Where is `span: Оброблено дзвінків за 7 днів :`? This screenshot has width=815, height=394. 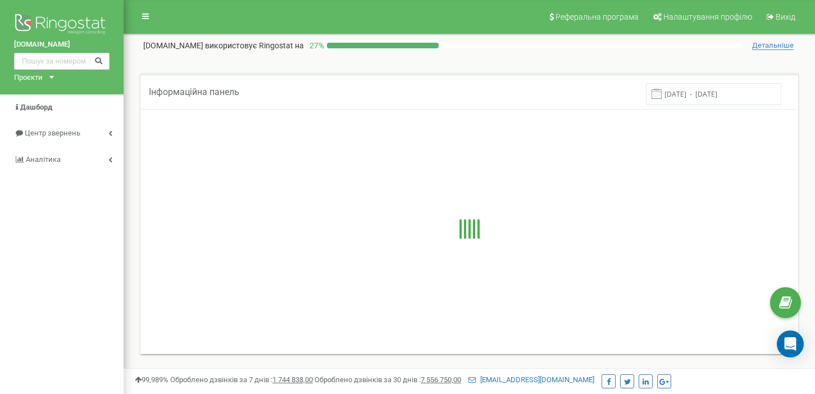 span: Оброблено дзвінків за 7 днів : is located at coordinates (242, 379).